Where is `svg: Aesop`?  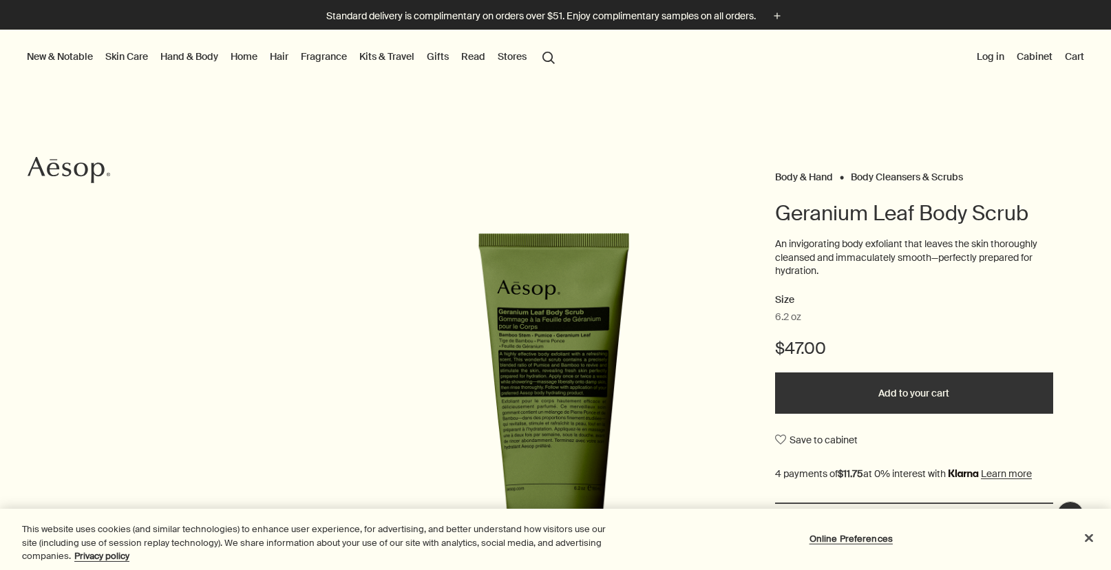
svg: Aesop is located at coordinates (69, 170).